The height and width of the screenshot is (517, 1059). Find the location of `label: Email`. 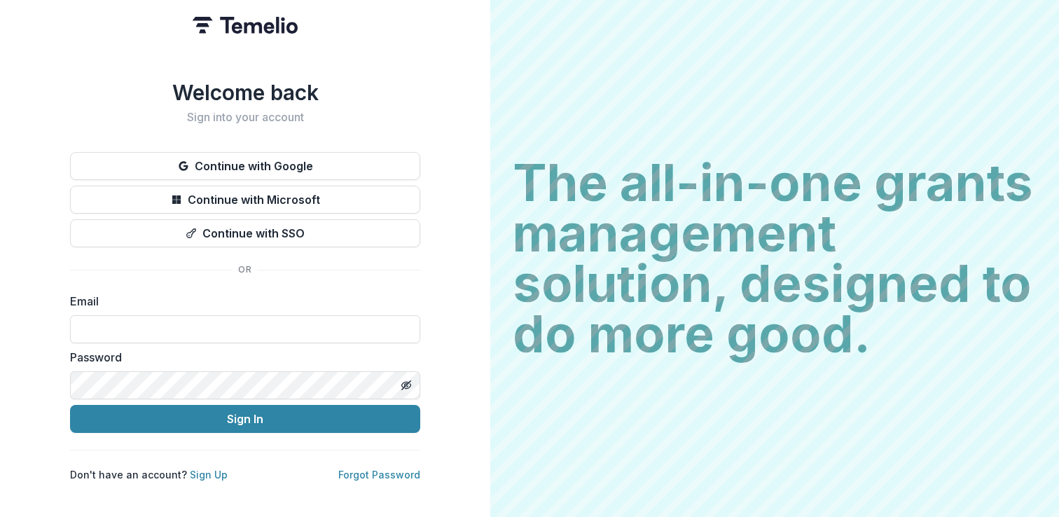

label: Email is located at coordinates (241, 301).